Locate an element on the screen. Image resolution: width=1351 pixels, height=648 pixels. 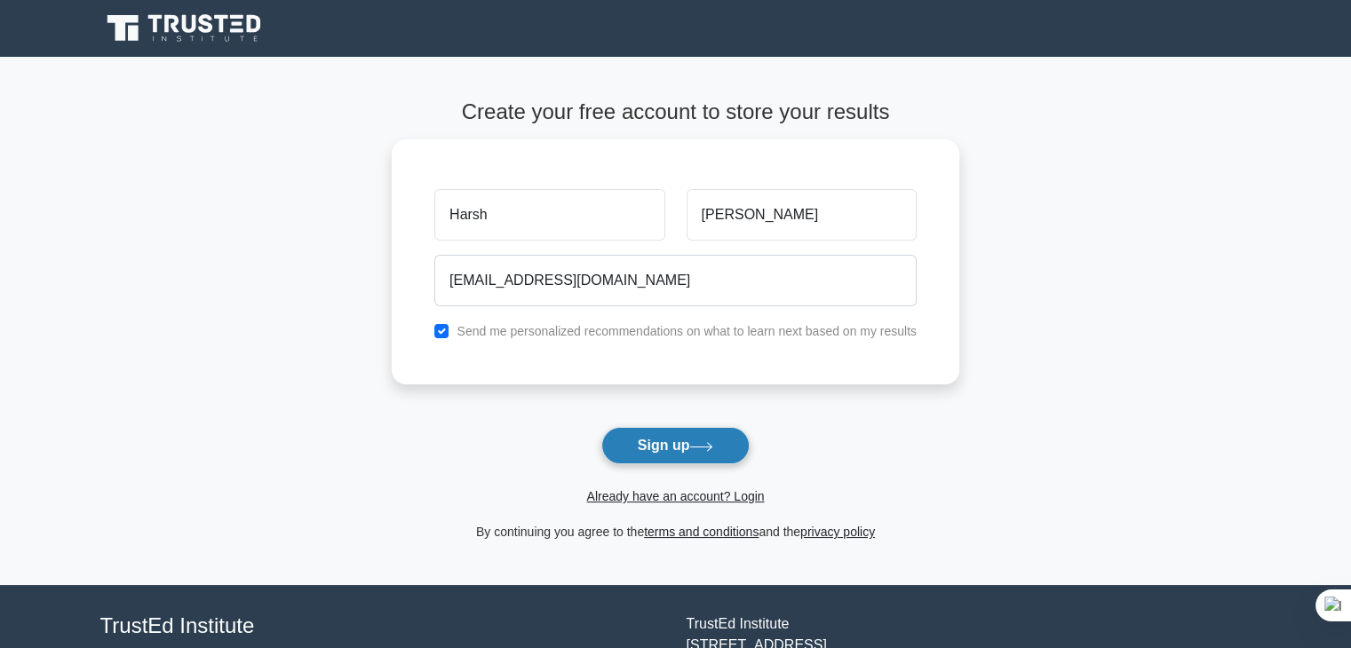
input: Last name is located at coordinates (801, 215).